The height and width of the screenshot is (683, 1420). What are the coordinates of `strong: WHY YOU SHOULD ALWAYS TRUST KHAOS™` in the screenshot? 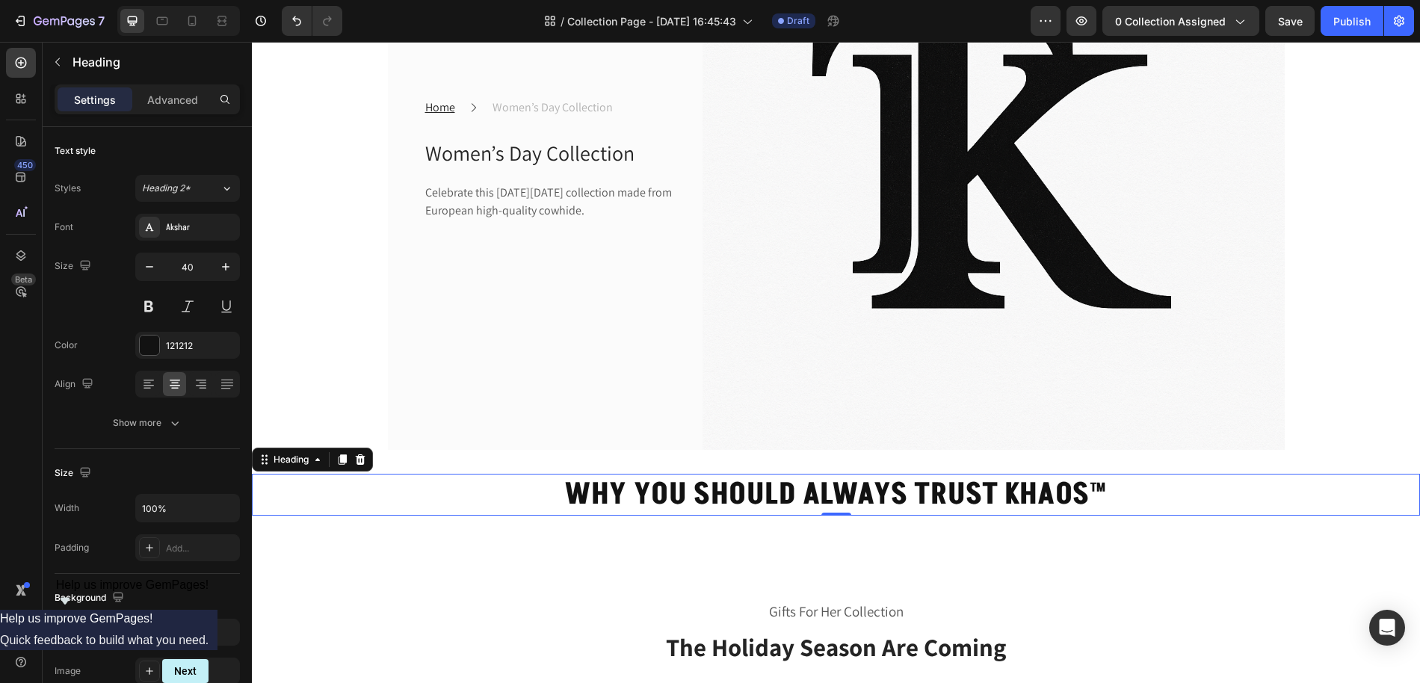 It's located at (584, 453).